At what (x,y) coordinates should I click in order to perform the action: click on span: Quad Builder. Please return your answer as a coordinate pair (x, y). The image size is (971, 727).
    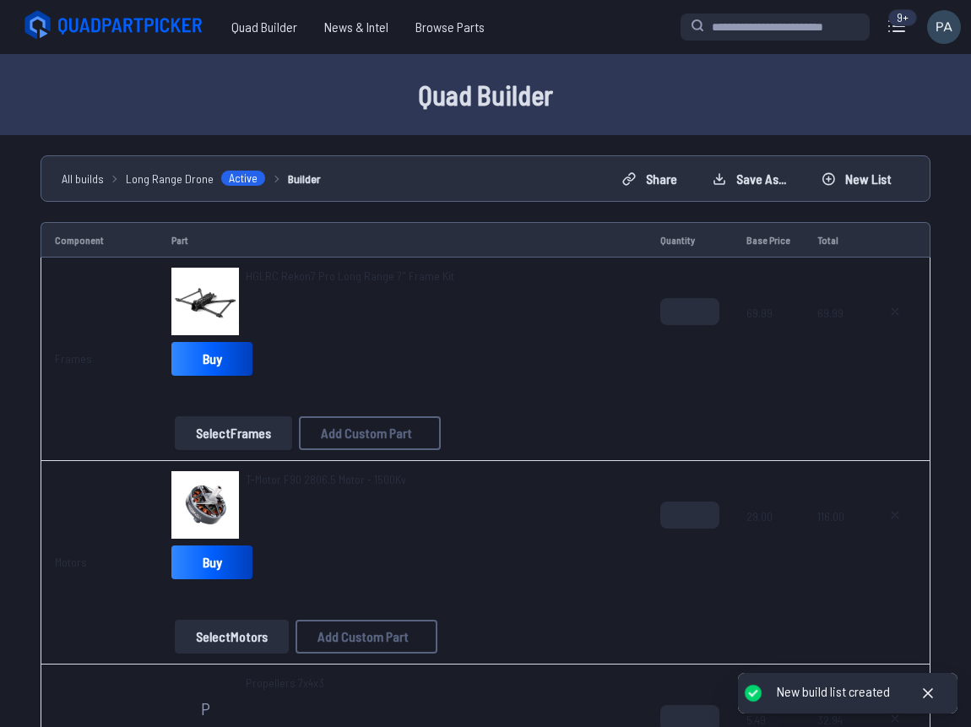
    Looking at the image, I should click on (264, 27).